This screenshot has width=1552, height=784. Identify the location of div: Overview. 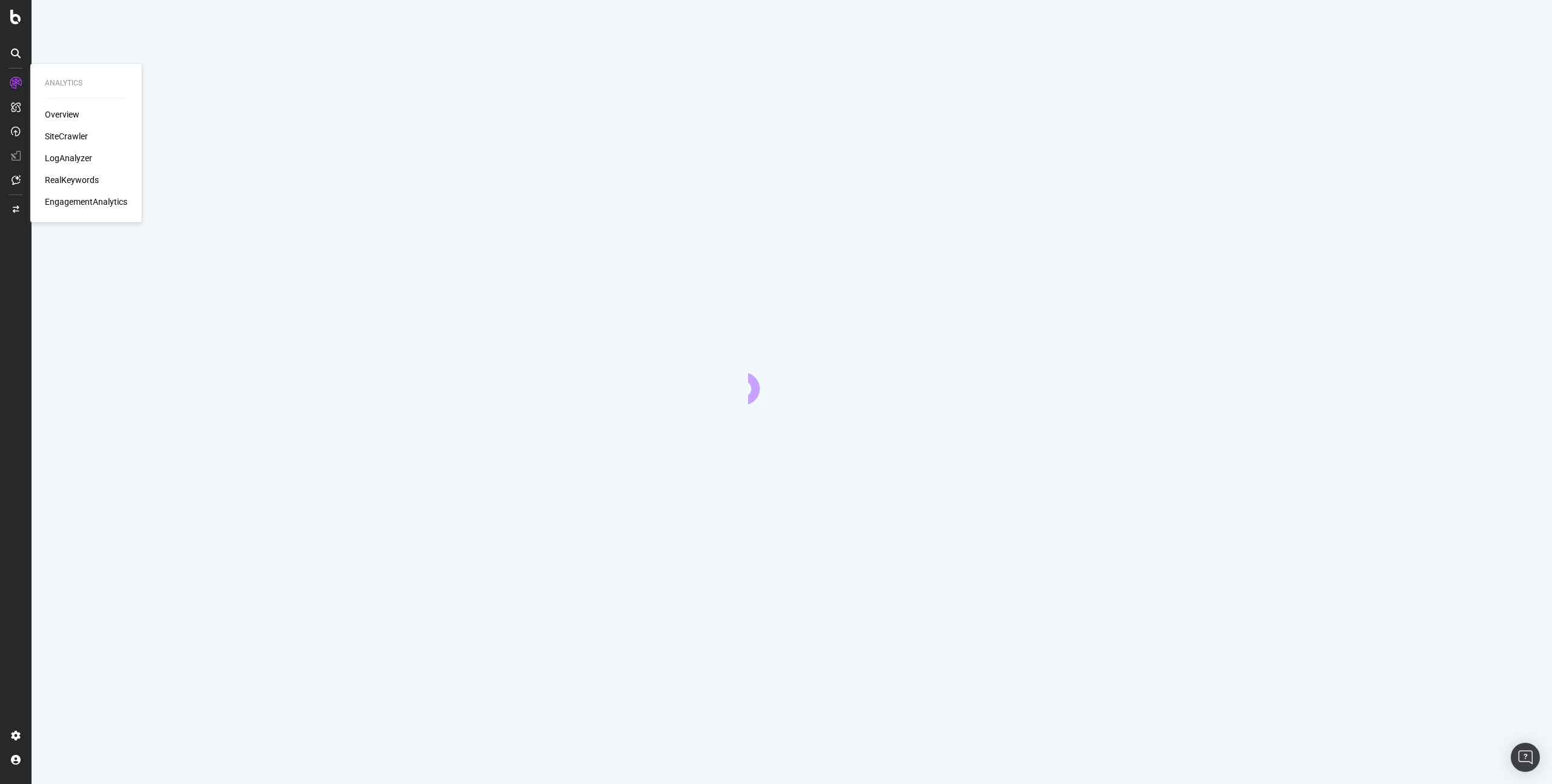
(62, 115).